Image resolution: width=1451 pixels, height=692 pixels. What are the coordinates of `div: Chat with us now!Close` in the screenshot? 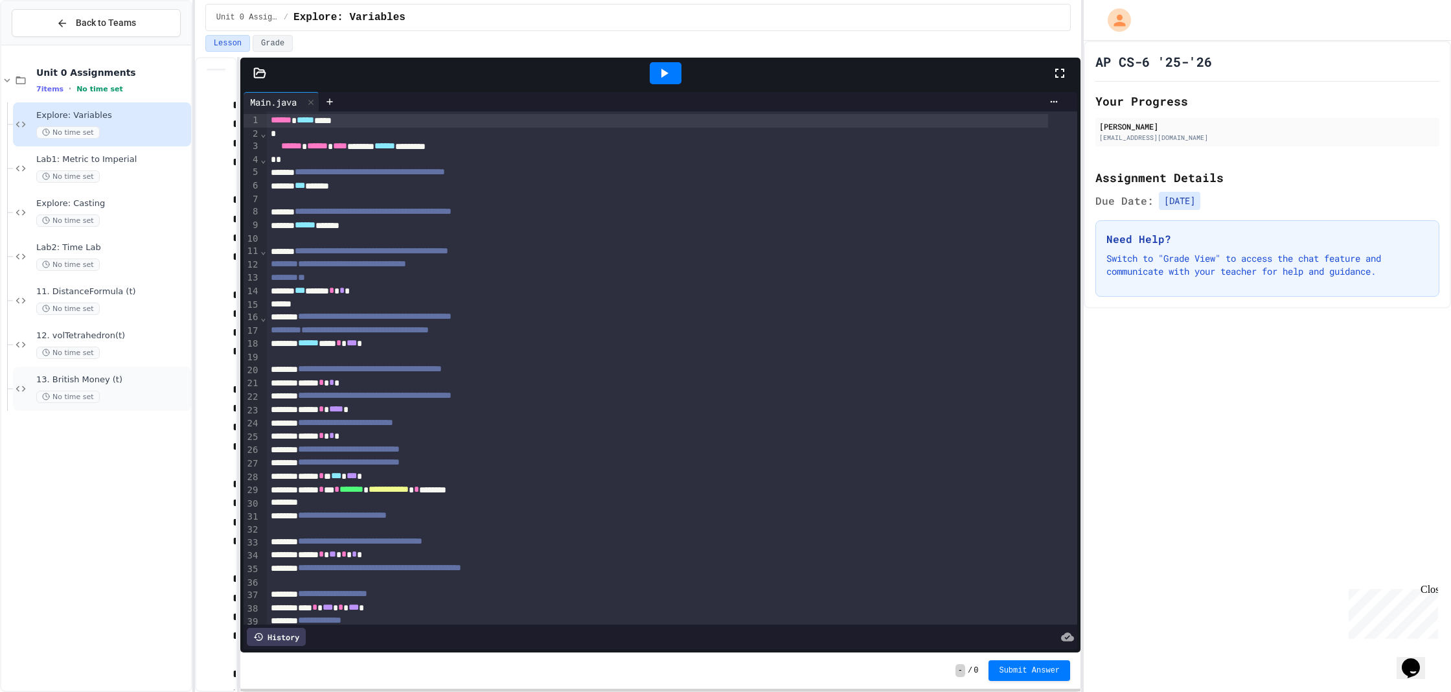 It's located at (47, 43).